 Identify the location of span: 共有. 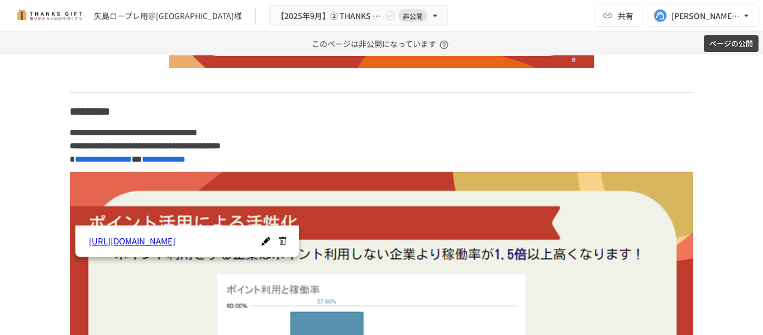
(626, 16).